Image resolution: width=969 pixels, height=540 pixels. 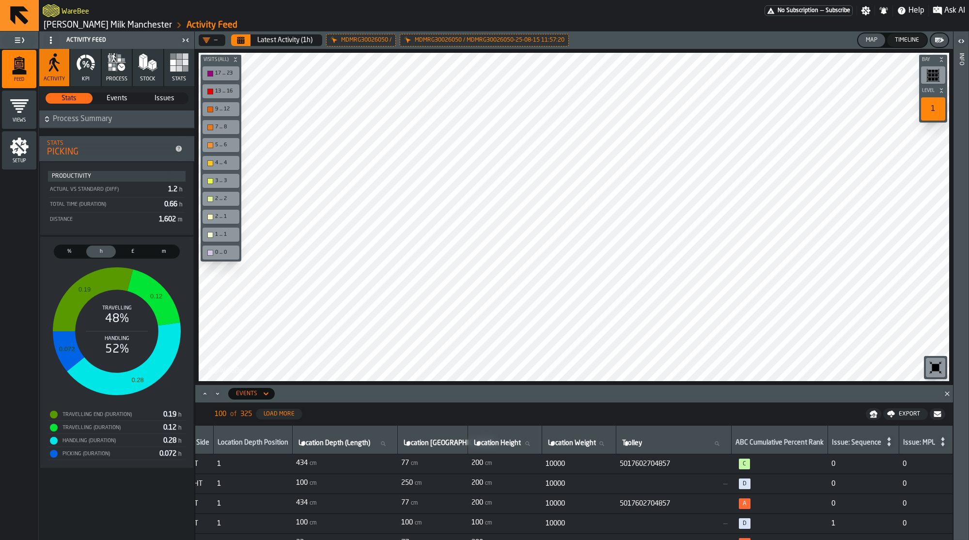 What do you see at coordinates (366, 40) in the screenshot?
I see `span: MDMRG30026050 /` at bounding box center [366, 40].